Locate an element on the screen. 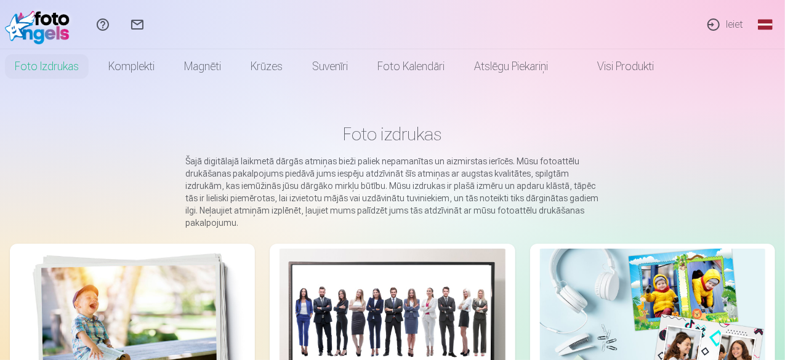  a: Atslēgu piekariņi is located at coordinates (511, 67).